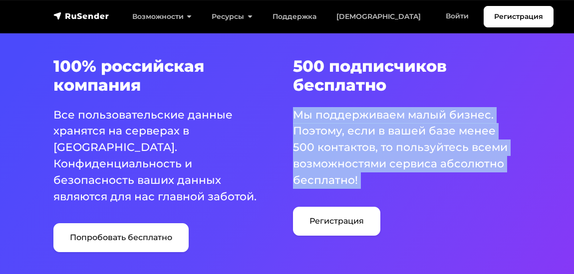 This screenshot has height=274, width=574. I want to click on a: Поддержка, so click(294, 16).